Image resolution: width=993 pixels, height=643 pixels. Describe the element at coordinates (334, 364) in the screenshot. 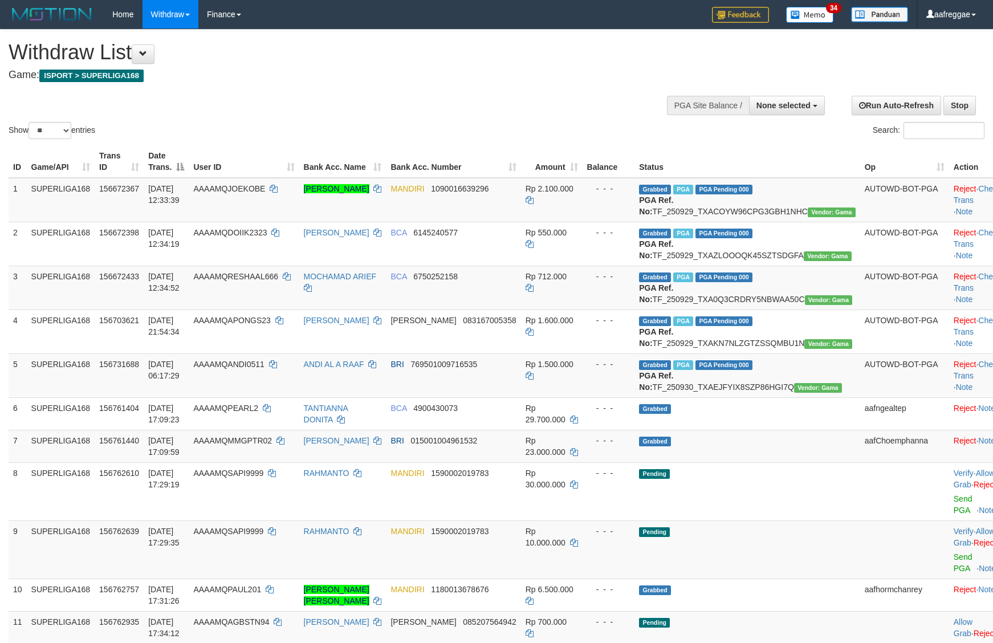

I see `a: ANDI AL A RAAF` at that location.